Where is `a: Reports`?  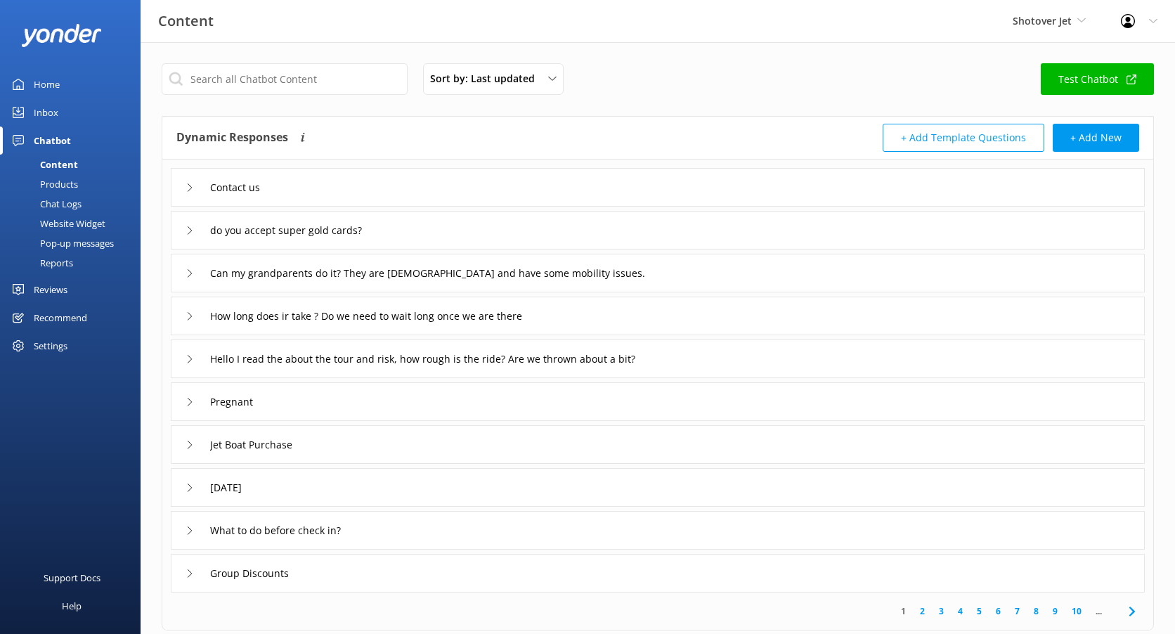
a: Reports is located at coordinates (74, 263).